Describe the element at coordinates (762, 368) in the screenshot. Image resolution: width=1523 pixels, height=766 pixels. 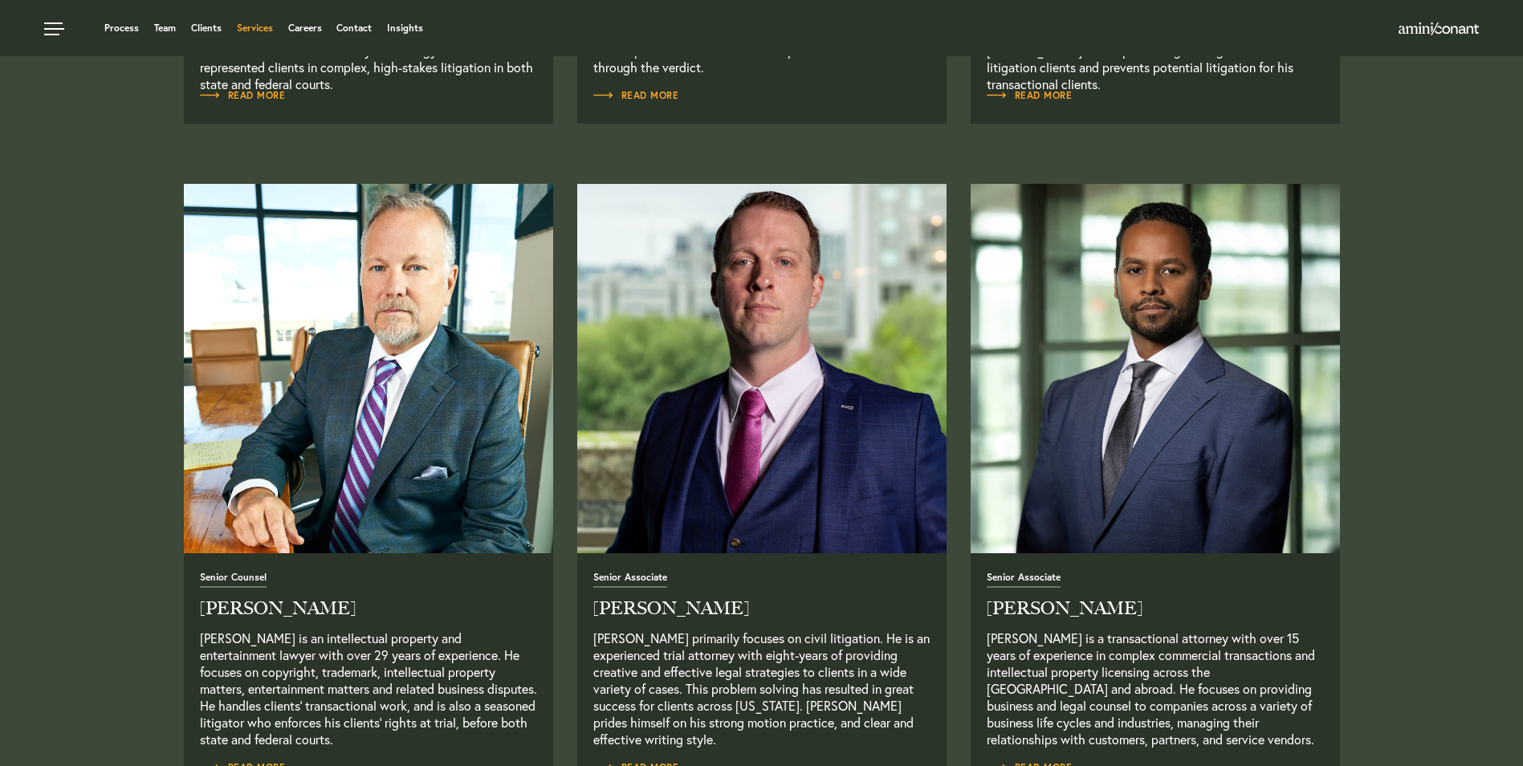
I see `img: ac-team-aaron-gankofskie.jpg` at that location.